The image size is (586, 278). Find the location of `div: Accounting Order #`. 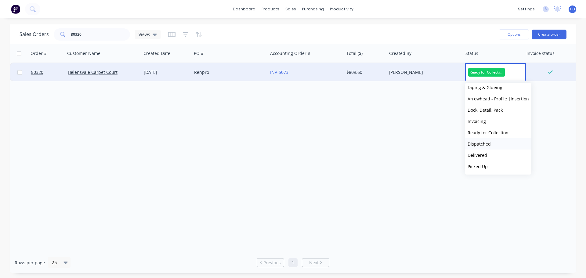

div: Accounting Order # is located at coordinates (290, 53).